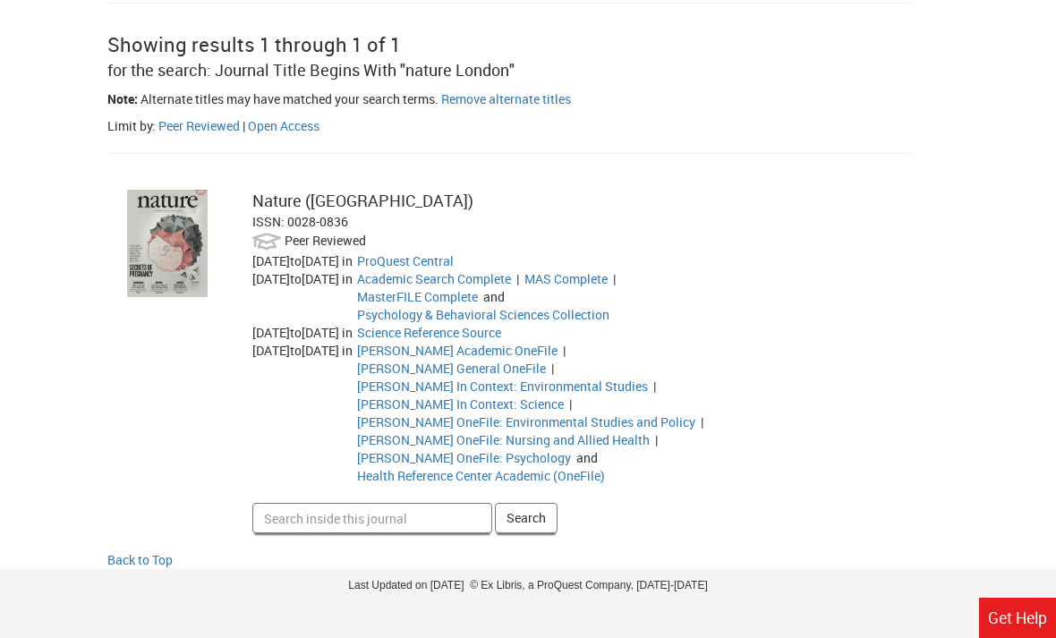 The width and height of the screenshot is (1056, 638). Describe the element at coordinates (481, 475) in the screenshot. I see `a: Go to Health Reference Center Academic (OneFile)` at that location.